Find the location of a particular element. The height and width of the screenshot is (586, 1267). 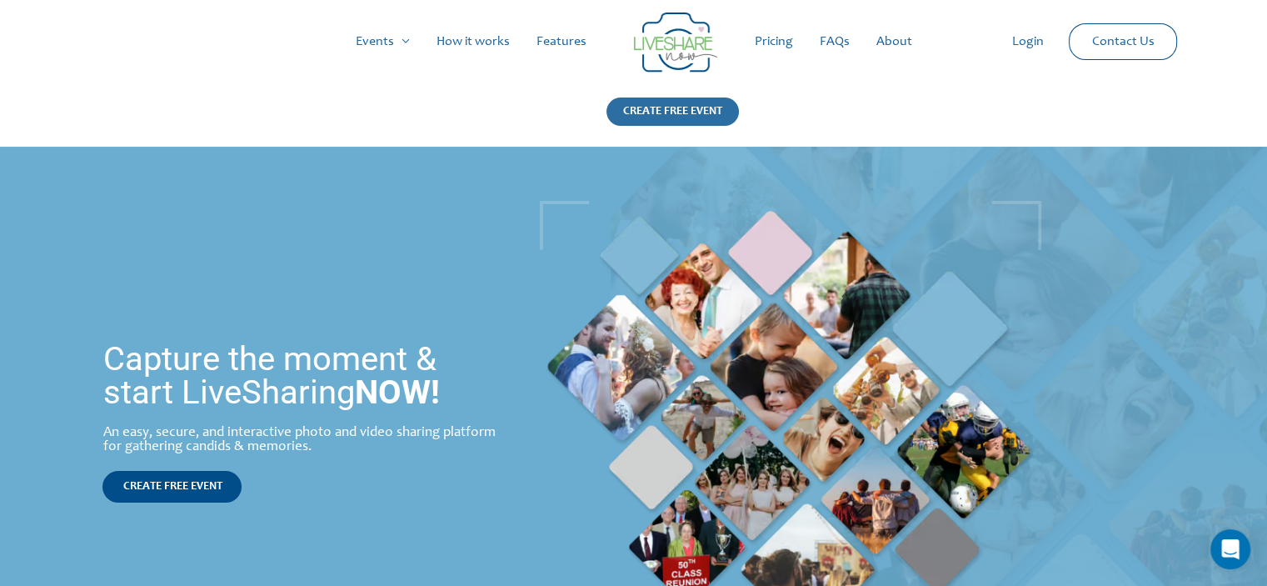

img: LiveShare logo - Capture & Share Event Memories is located at coordinates (676, 42).